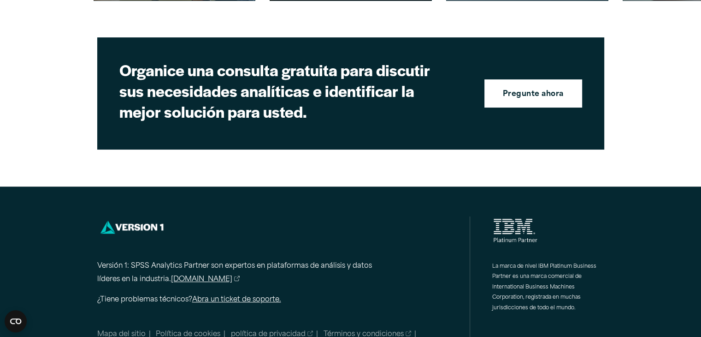 This screenshot has height=337, width=701. I want to click on font: La marca de nivel IBM Platinum Business Partner es una marca comercial de International Business ..., so click(544, 287).